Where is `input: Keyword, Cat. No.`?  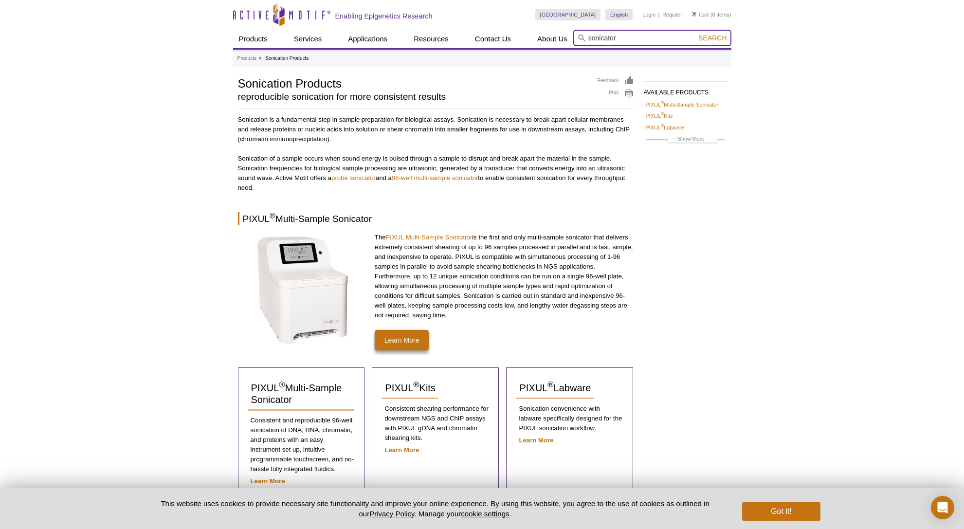
input: Keyword, Cat. No. is located at coordinates (652, 38).